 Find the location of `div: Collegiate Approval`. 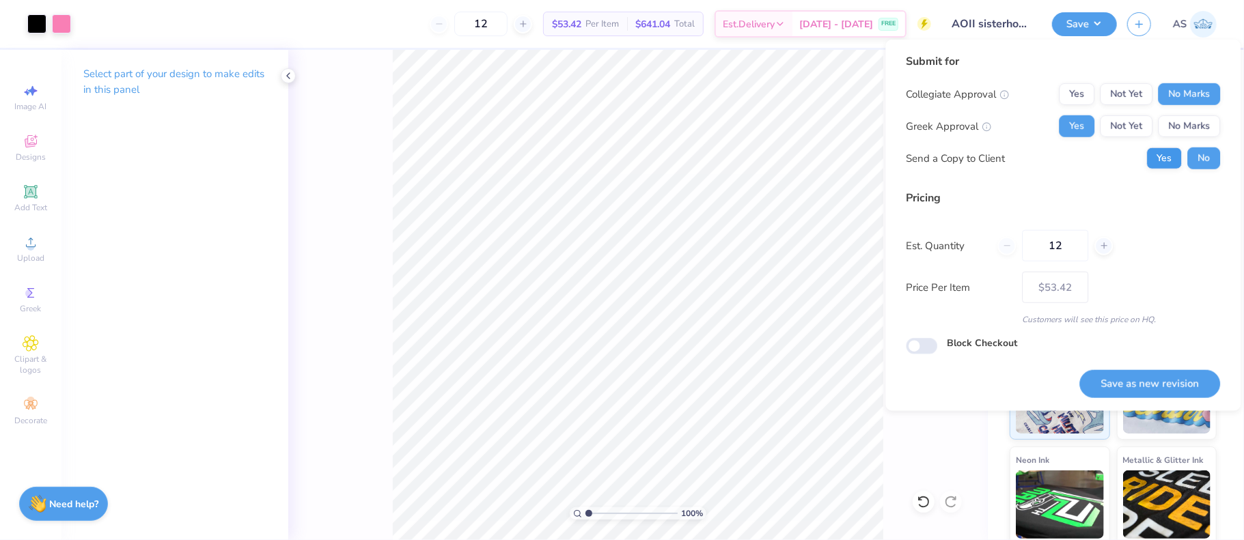

div: Collegiate Approval is located at coordinates (957, 94).